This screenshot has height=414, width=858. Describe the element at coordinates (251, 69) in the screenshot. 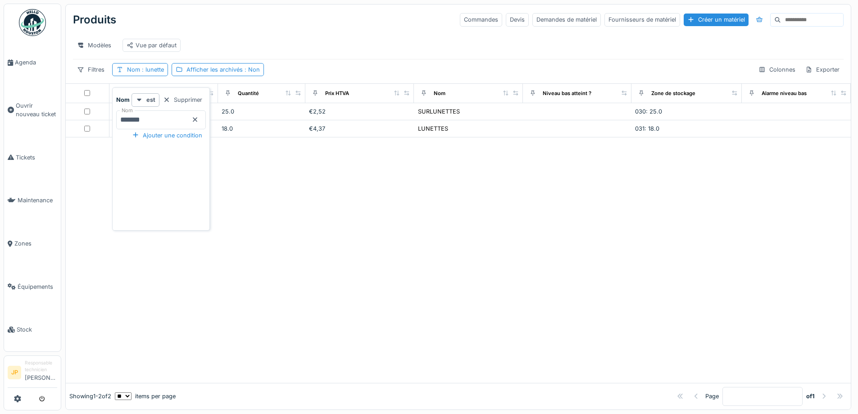

I see `span: : Non` at that location.